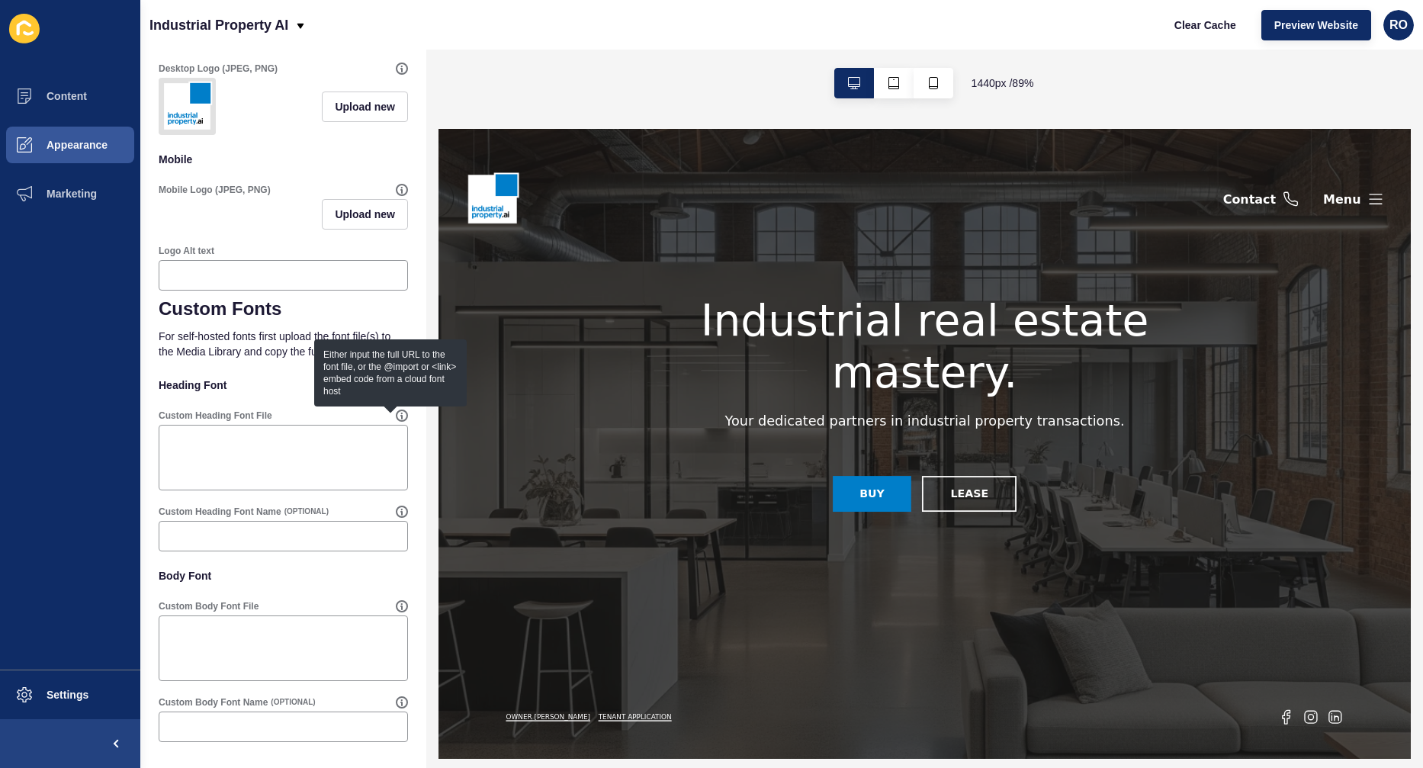 This screenshot has height=768, width=1423. I want to click on p: Body Font, so click(283, 576).